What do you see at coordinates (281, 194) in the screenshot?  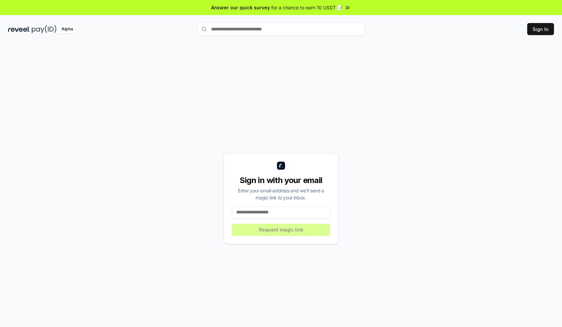 I see `div: Enter your email address and we’ll send a magic link to your inbox.` at bounding box center [281, 194].